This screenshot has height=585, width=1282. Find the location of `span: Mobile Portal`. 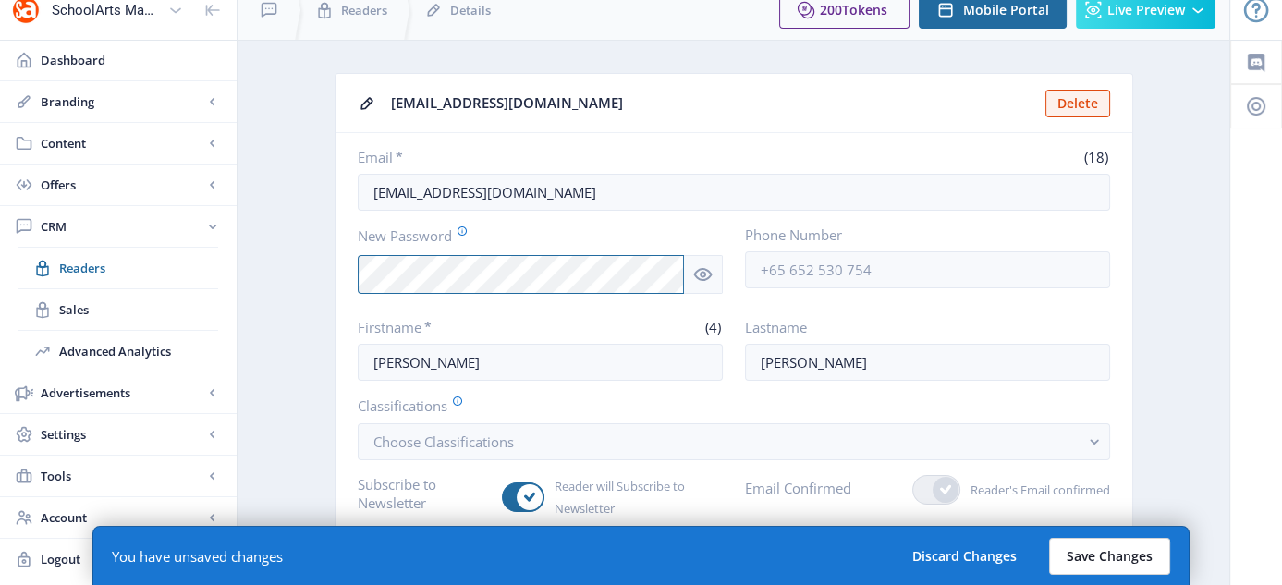

span: Mobile Portal is located at coordinates (1006, 10).